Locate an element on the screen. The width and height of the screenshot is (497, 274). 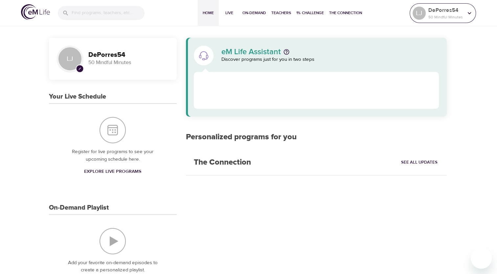
span: Home is located at coordinates (208, 13).